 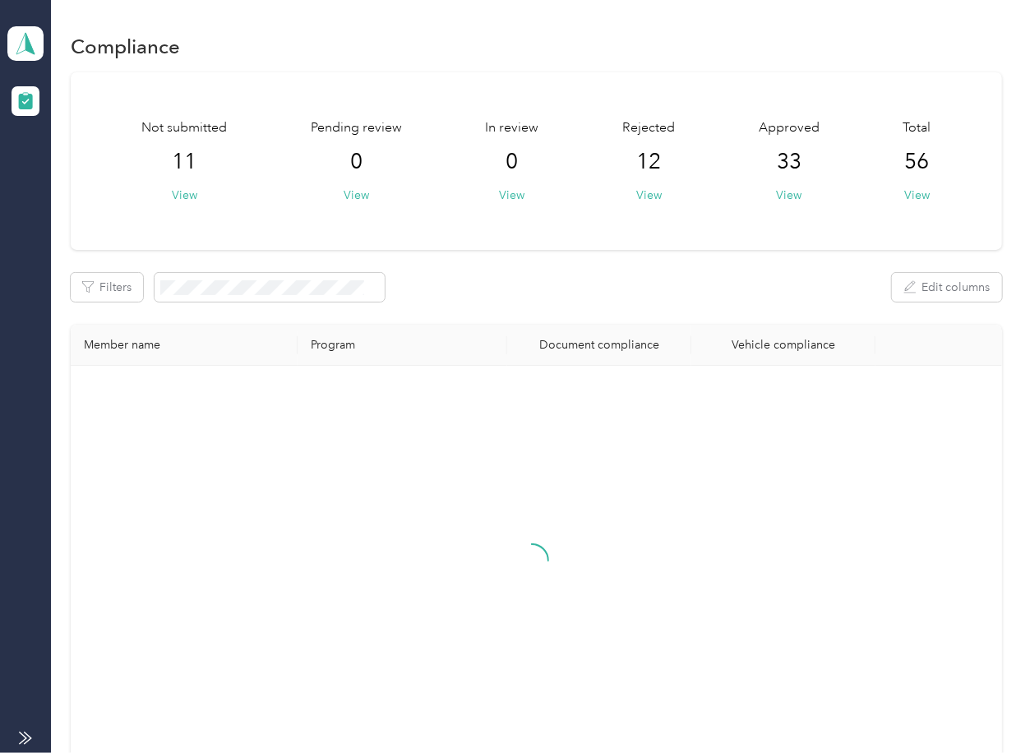 What do you see at coordinates (649, 128) in the screenshot?
I see `span: Rejected` at bounding box center [649, 128].